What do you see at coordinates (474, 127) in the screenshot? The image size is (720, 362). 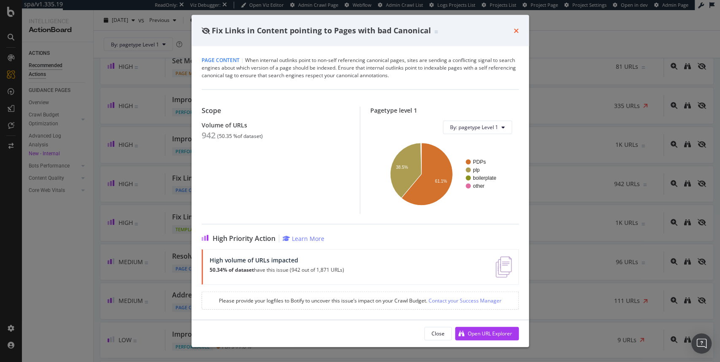 I see `span: By: pagetype Level 1` at bounding box center [474, 127].